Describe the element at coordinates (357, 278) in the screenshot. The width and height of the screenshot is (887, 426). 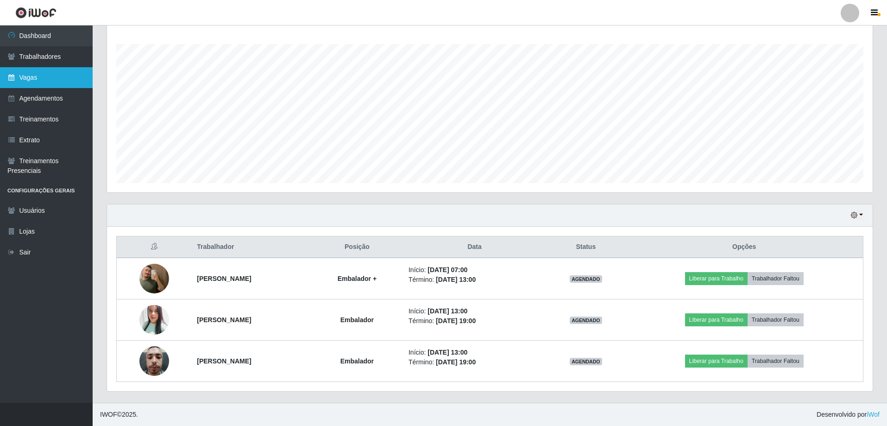
I see `strong: Embalador +` at that location.